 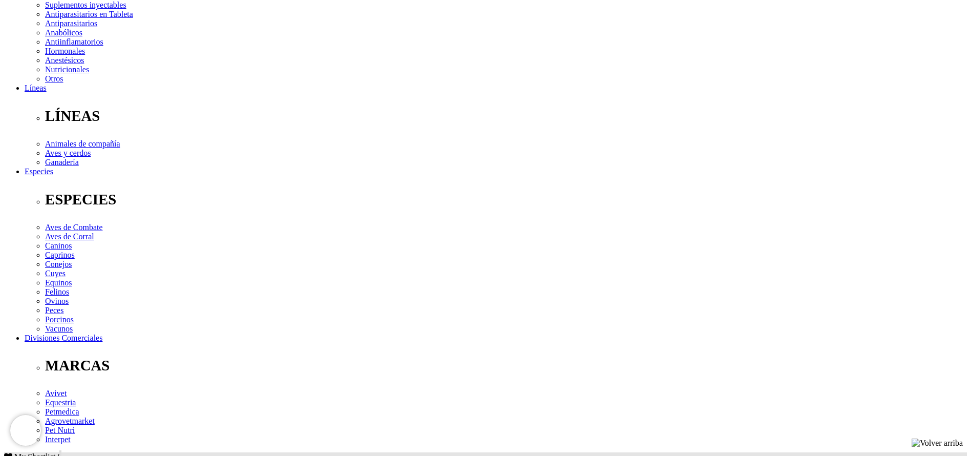 I want to click on span: Hormonales, so click(x=65, y=51).